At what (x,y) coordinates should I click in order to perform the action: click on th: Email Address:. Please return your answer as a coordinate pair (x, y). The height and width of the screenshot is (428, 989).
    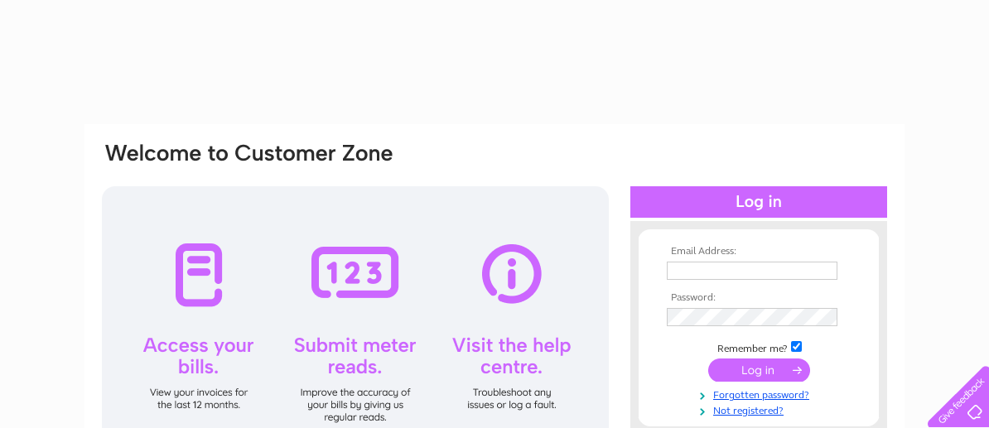
    Looking at the image, I should click on (759, 252).